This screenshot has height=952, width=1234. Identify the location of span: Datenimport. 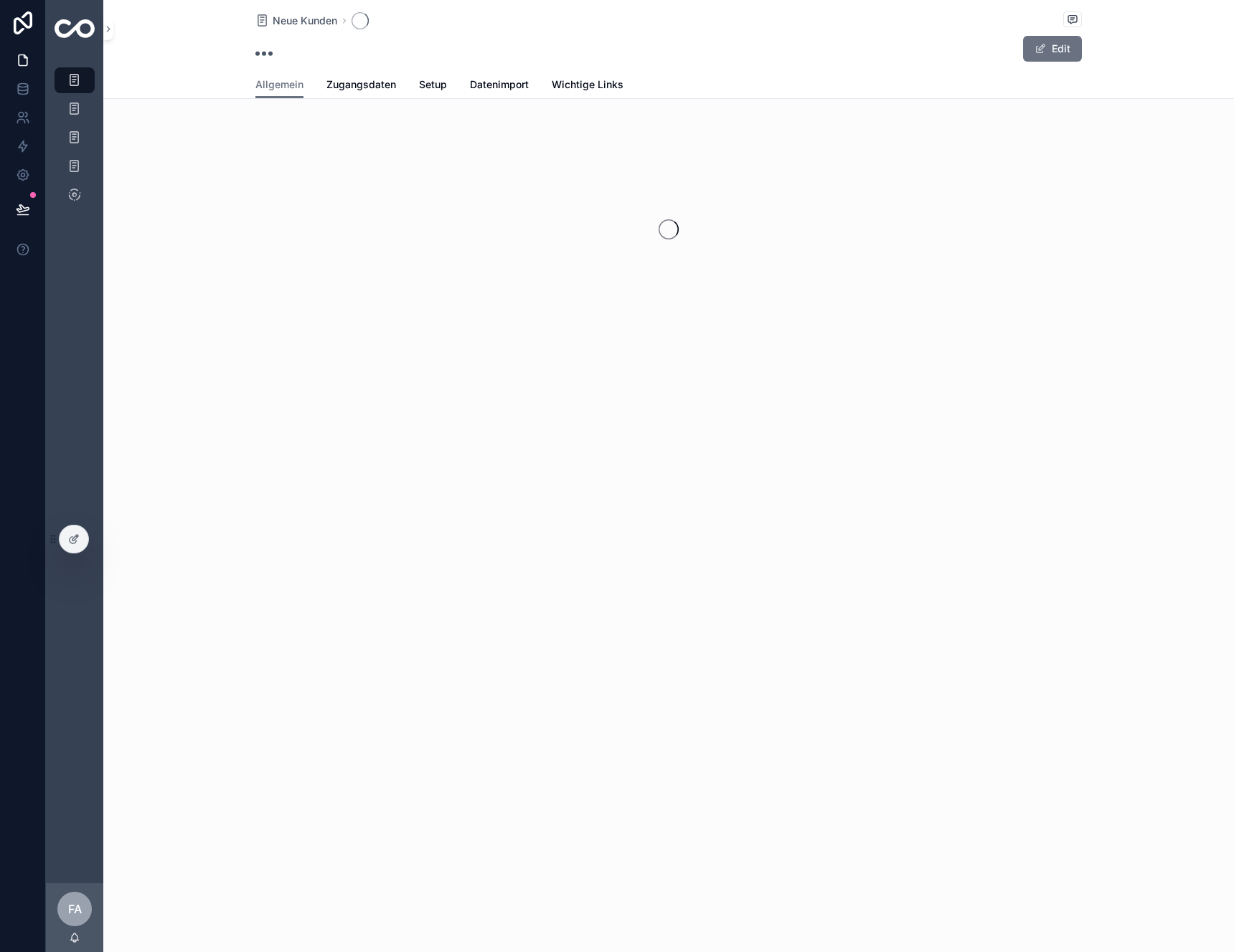
(499, 85).